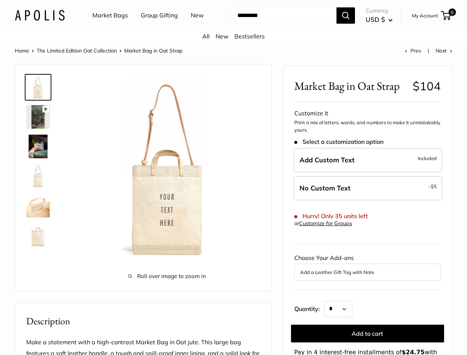 The width and height of the screenshot is (467, 355). What do you see at coordinates (325, 223) in the screenshot?
I see `a: Customize for Groups` at bounding box center [325, 223].